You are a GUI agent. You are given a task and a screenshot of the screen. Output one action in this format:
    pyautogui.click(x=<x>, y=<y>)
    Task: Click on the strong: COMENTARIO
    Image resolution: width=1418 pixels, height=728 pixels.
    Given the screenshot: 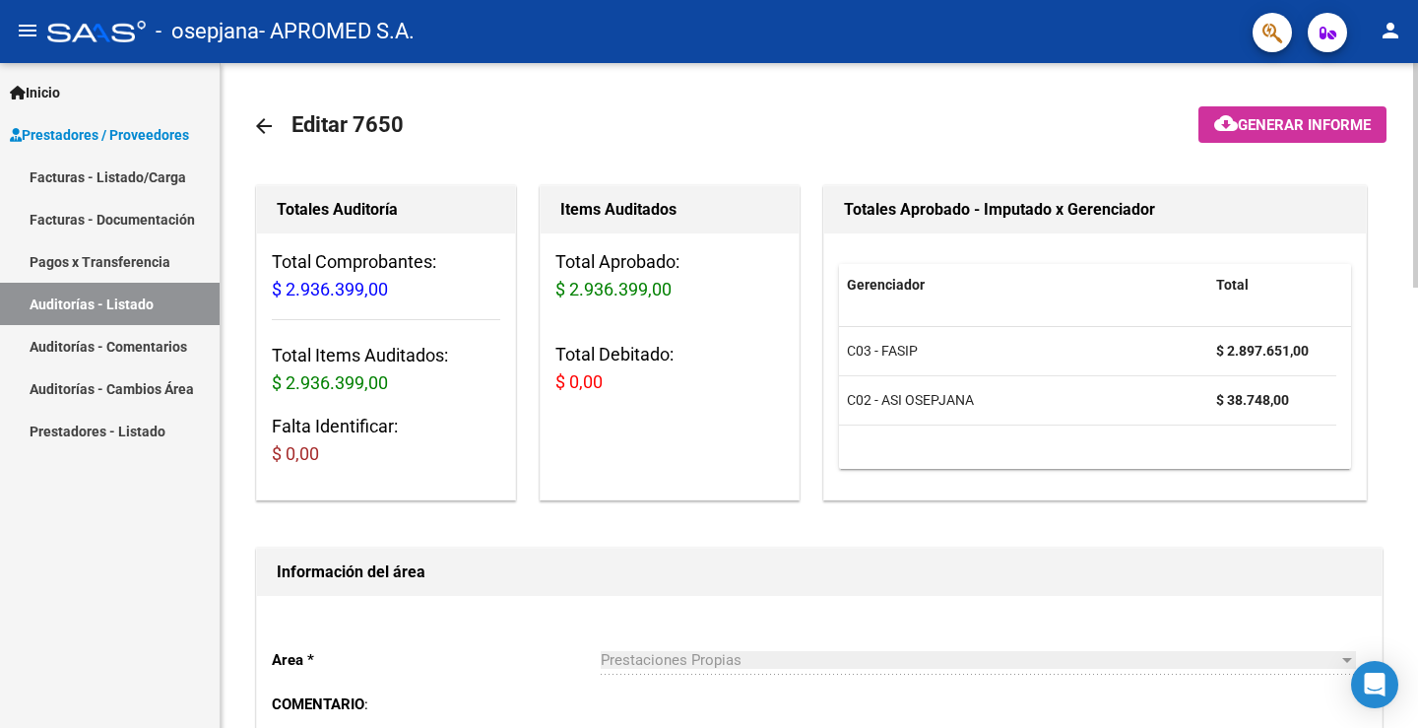 What is the action you would take?
    pyautogui.click(x=318, y=704)
    